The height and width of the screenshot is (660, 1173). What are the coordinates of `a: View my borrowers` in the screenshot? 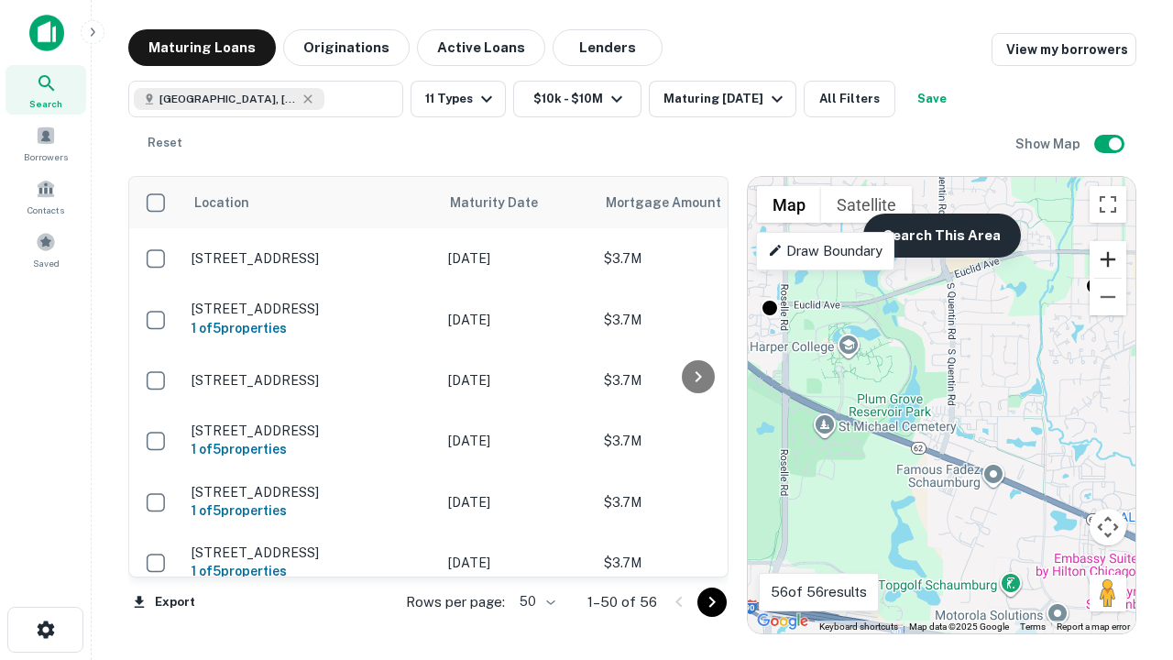 It's located at (1064, 49).